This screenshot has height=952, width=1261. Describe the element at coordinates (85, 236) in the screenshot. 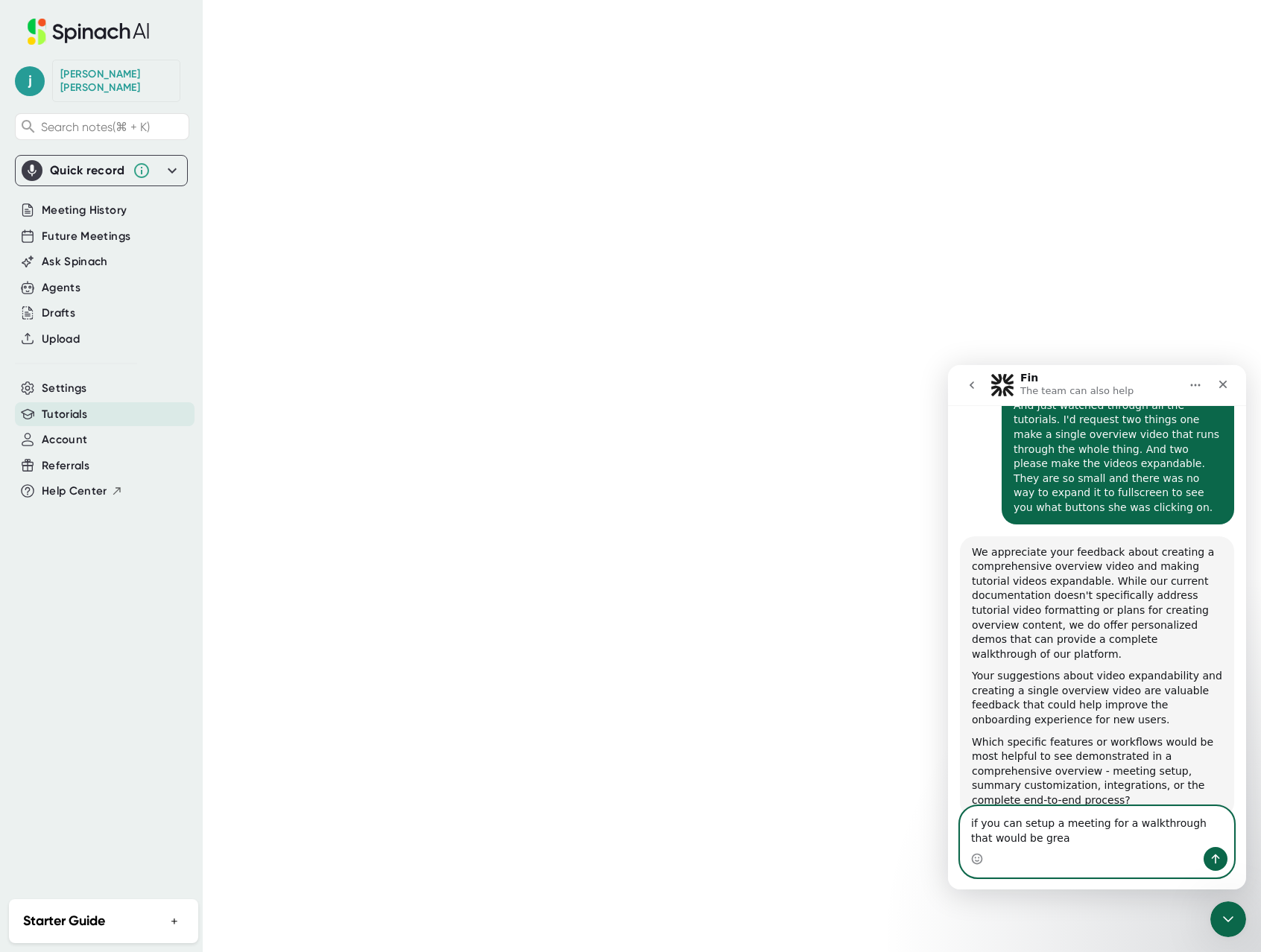

I see `button: Future Meetings` at that location.